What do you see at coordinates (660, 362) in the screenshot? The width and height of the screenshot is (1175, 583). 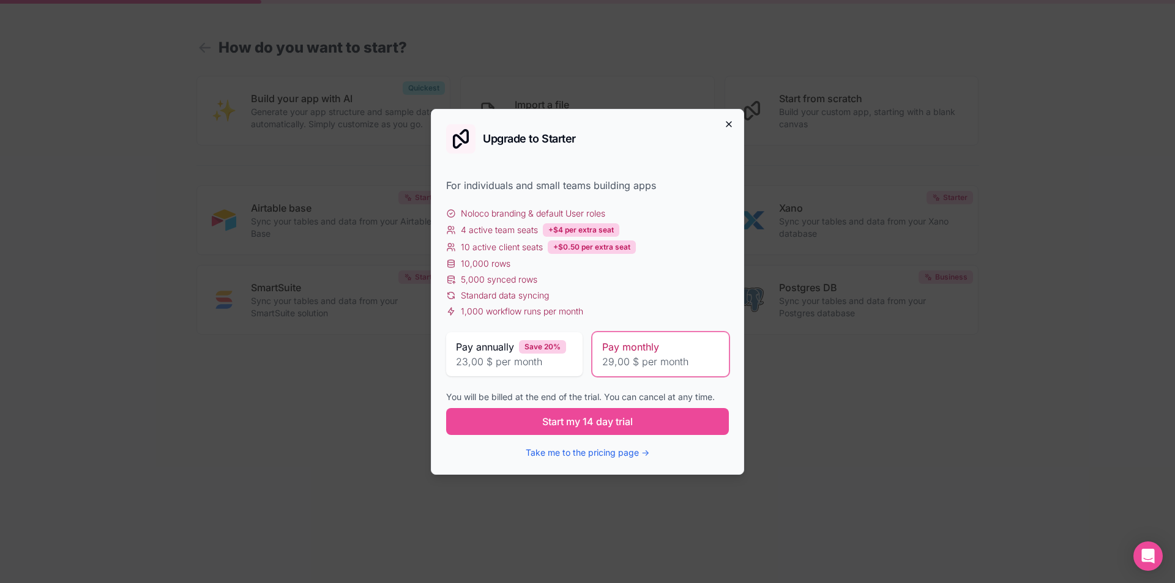 I see `span: 29,00 $ per month` at bounding box center [660, 362].